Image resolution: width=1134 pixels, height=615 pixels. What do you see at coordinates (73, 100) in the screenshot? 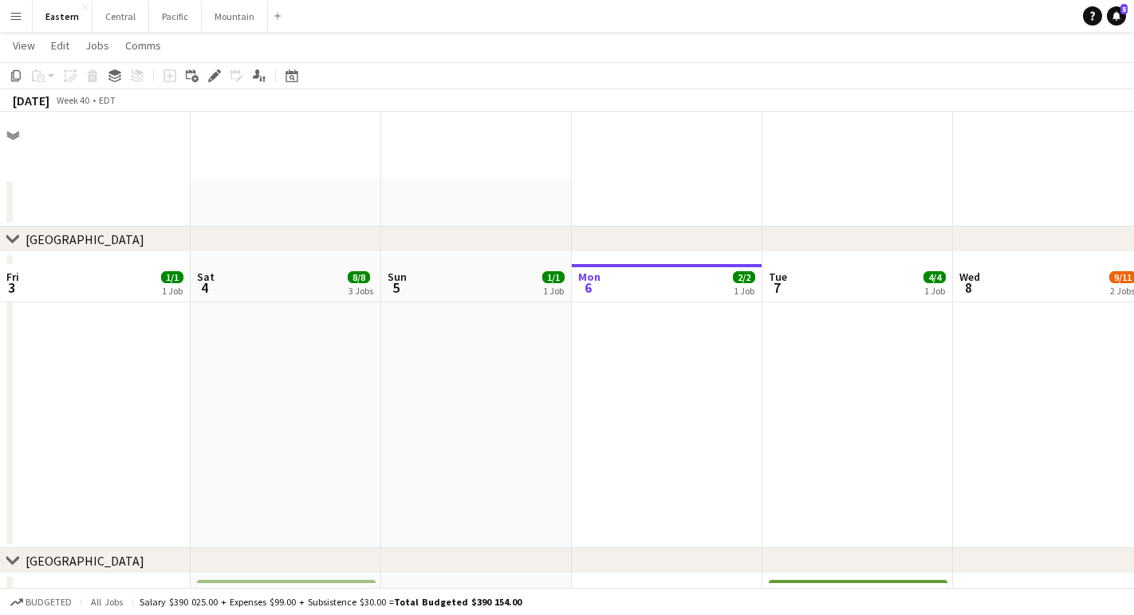
I see `span: Week 40` at bounding box center [73, 100].